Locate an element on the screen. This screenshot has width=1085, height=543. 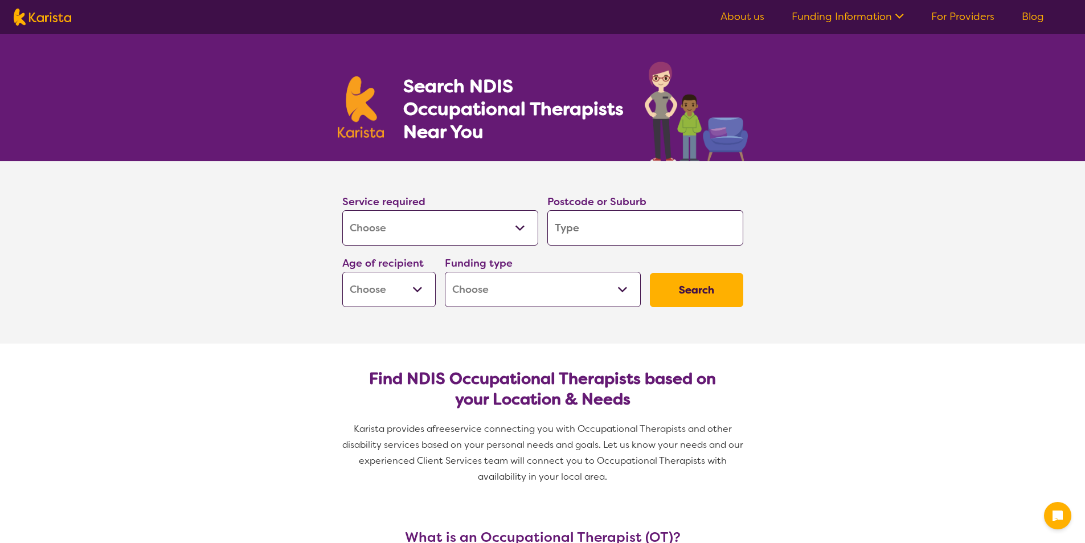
span: free is located at coordinates (441, 428).